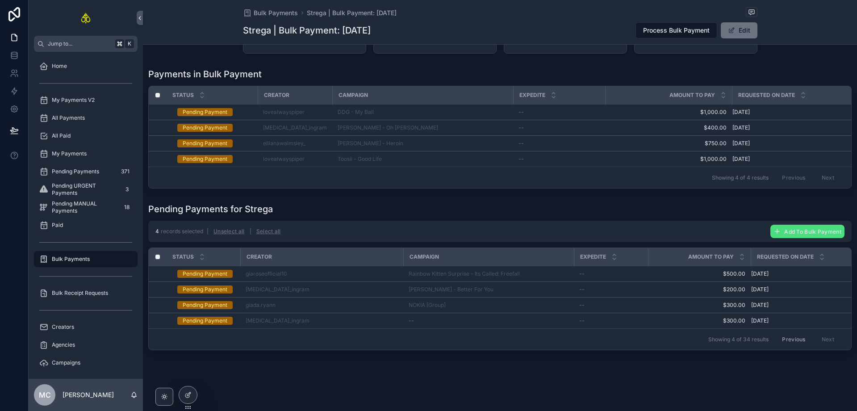 This screenshot has height=411, width=857. I want to click on span: Agencies, so click(63, 345).